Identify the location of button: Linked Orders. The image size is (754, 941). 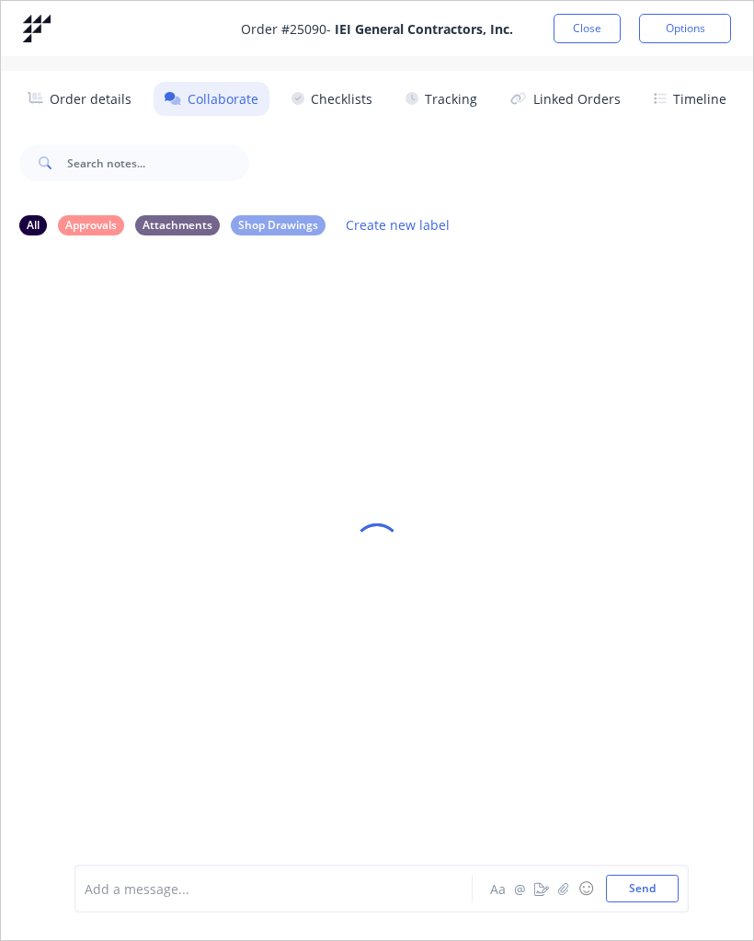
(566, 98).